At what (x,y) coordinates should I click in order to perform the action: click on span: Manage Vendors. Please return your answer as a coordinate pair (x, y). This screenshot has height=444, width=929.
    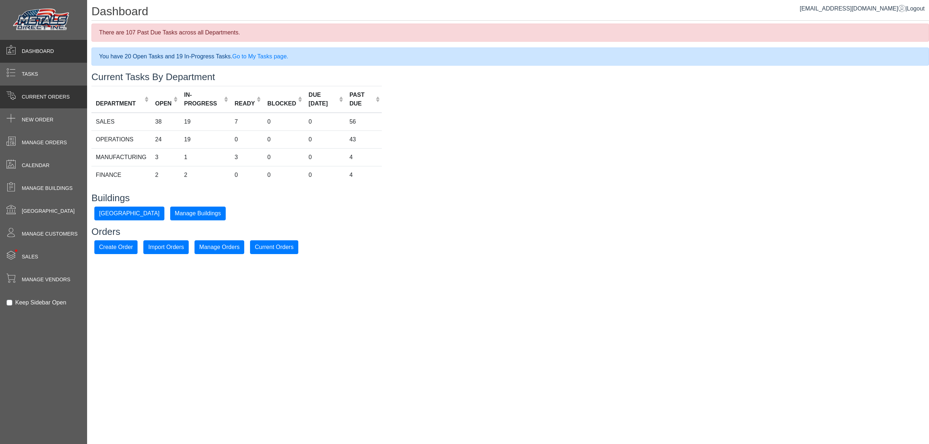
    Looking at the image, I should click on (46, 280).